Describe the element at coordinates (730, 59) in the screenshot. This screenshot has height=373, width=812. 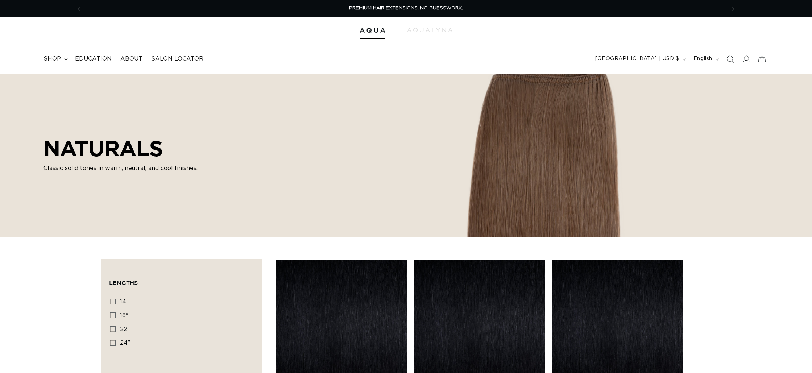
I see `summary: Search` at that location.